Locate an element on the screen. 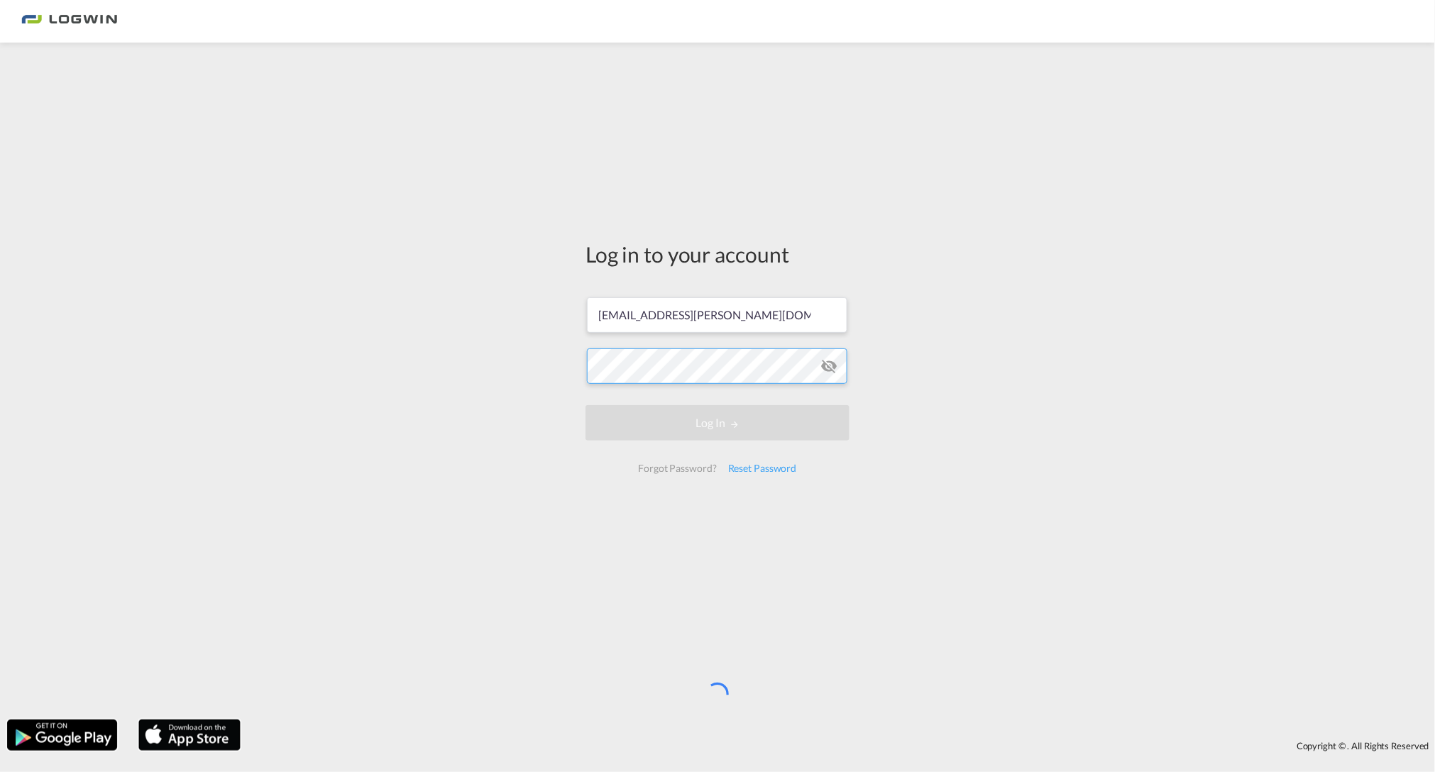 This screenshot has height=772, width=1435. div: Copyright © . All Rights Reserved is located at coordinates (841, 746).